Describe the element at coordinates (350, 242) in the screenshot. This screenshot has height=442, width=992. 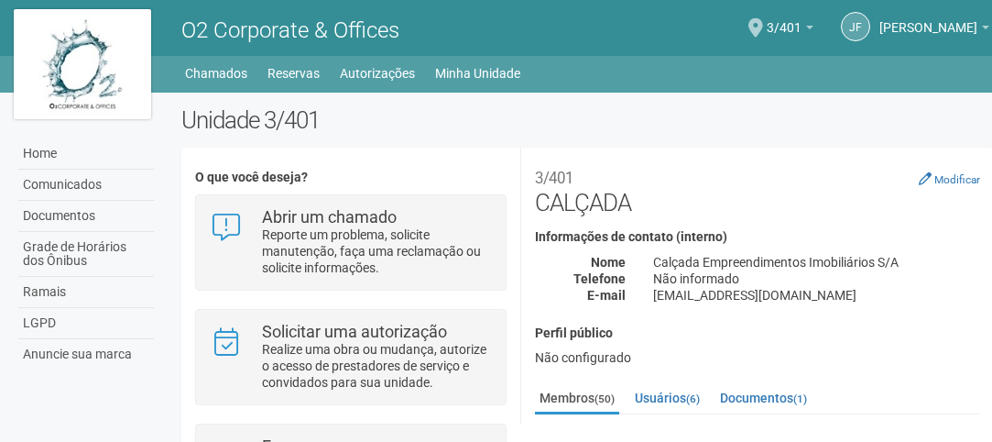
I see `a: Abrir um chamado Reporte um problema, solicite manutenção, faça uma reclamação ou solicite inform...` at that location.